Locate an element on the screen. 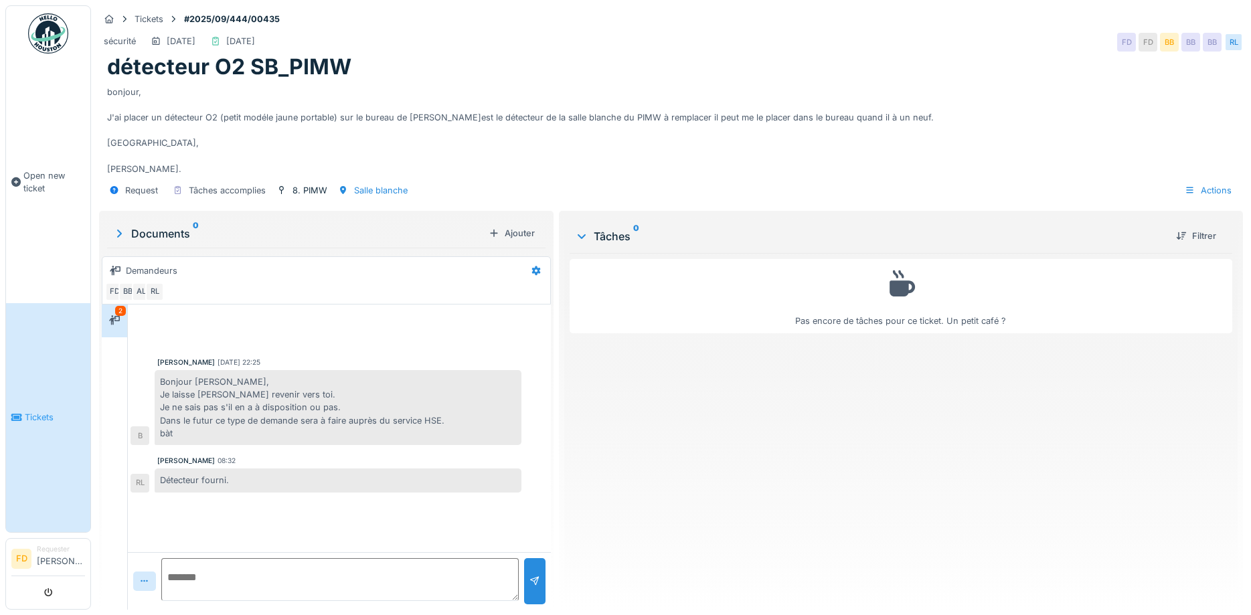  div: Documents is located at coordinates (298, 234).